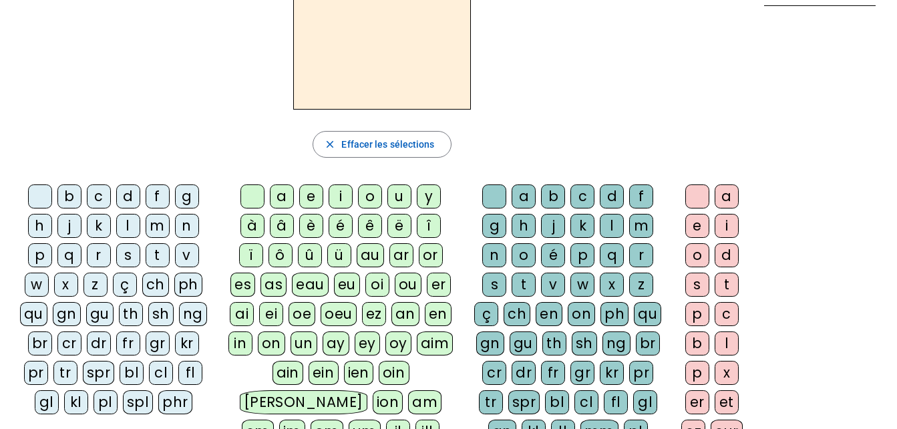  I want to click on div: bl, so click(132, 372).